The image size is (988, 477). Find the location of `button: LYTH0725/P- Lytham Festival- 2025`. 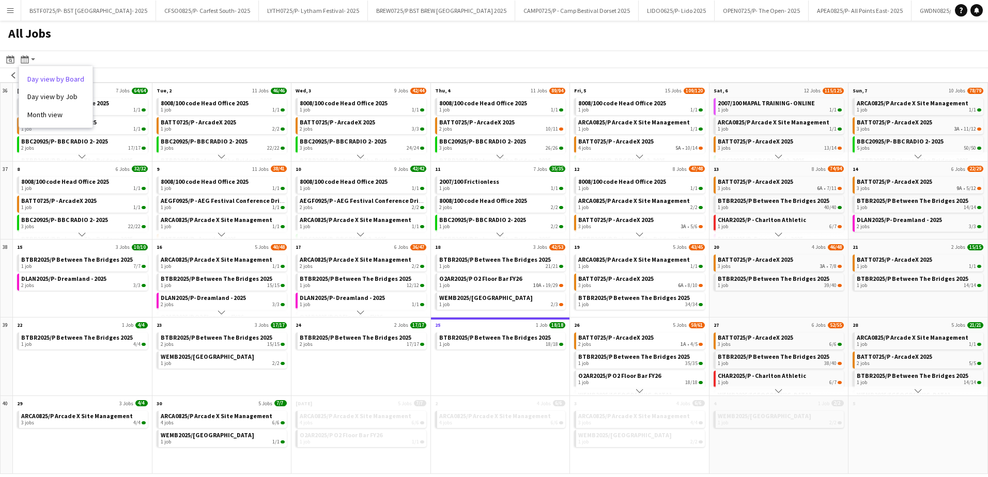

button: LYTH0725/P- Lytham Festival- 2025 is located at coordinates (313, 10).